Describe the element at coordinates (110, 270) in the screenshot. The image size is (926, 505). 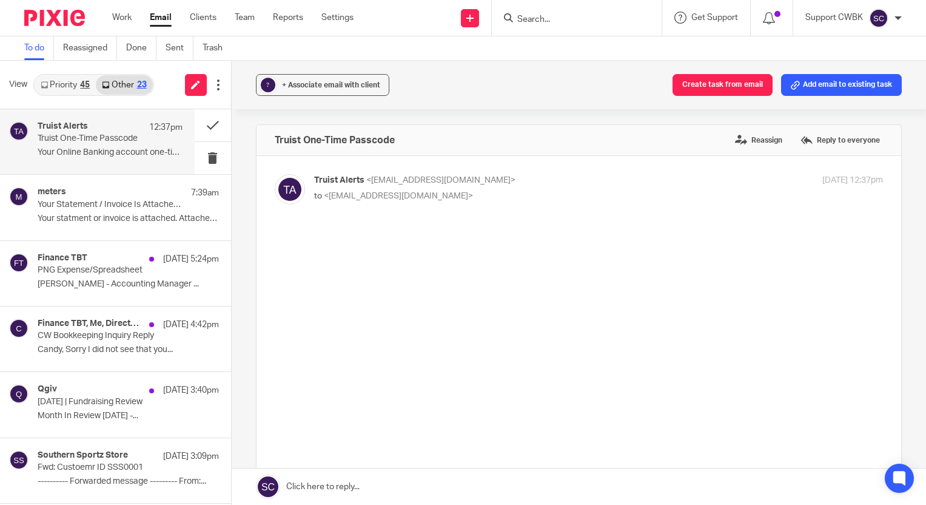
I see `p: PNG Expense/Spreadsheet` at that location.